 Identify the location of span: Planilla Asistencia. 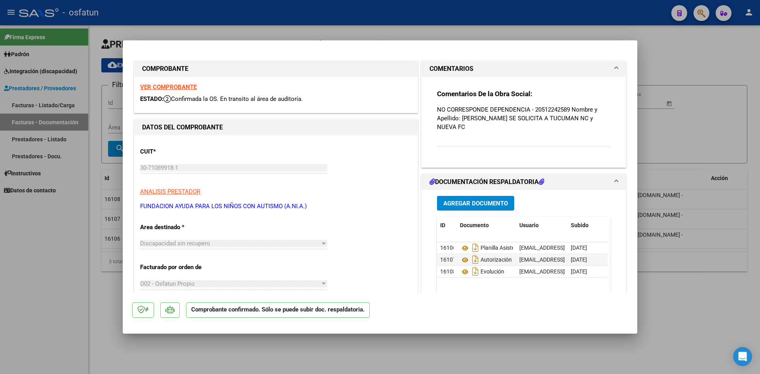
(493, 248).